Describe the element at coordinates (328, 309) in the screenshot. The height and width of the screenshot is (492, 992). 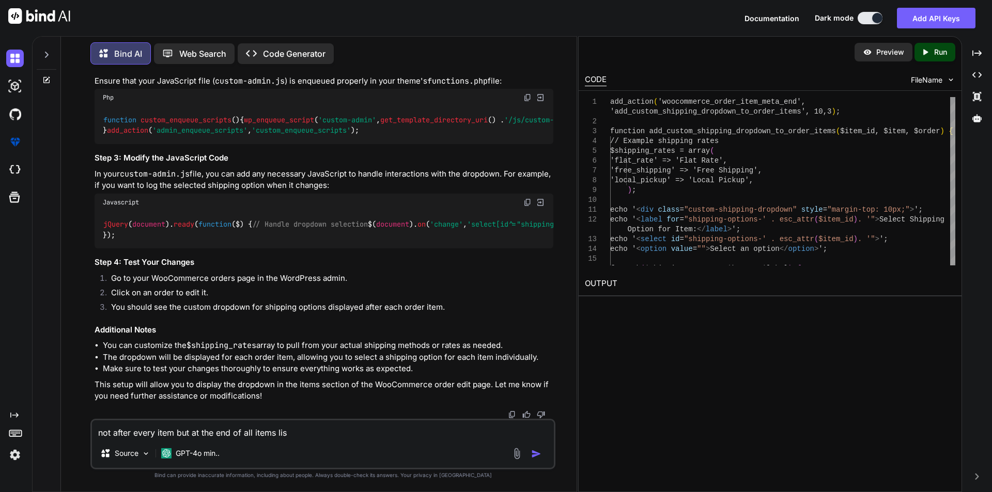
I see `li: You should see the custom dropdown for shipping options displayed after each order item.` at that location.